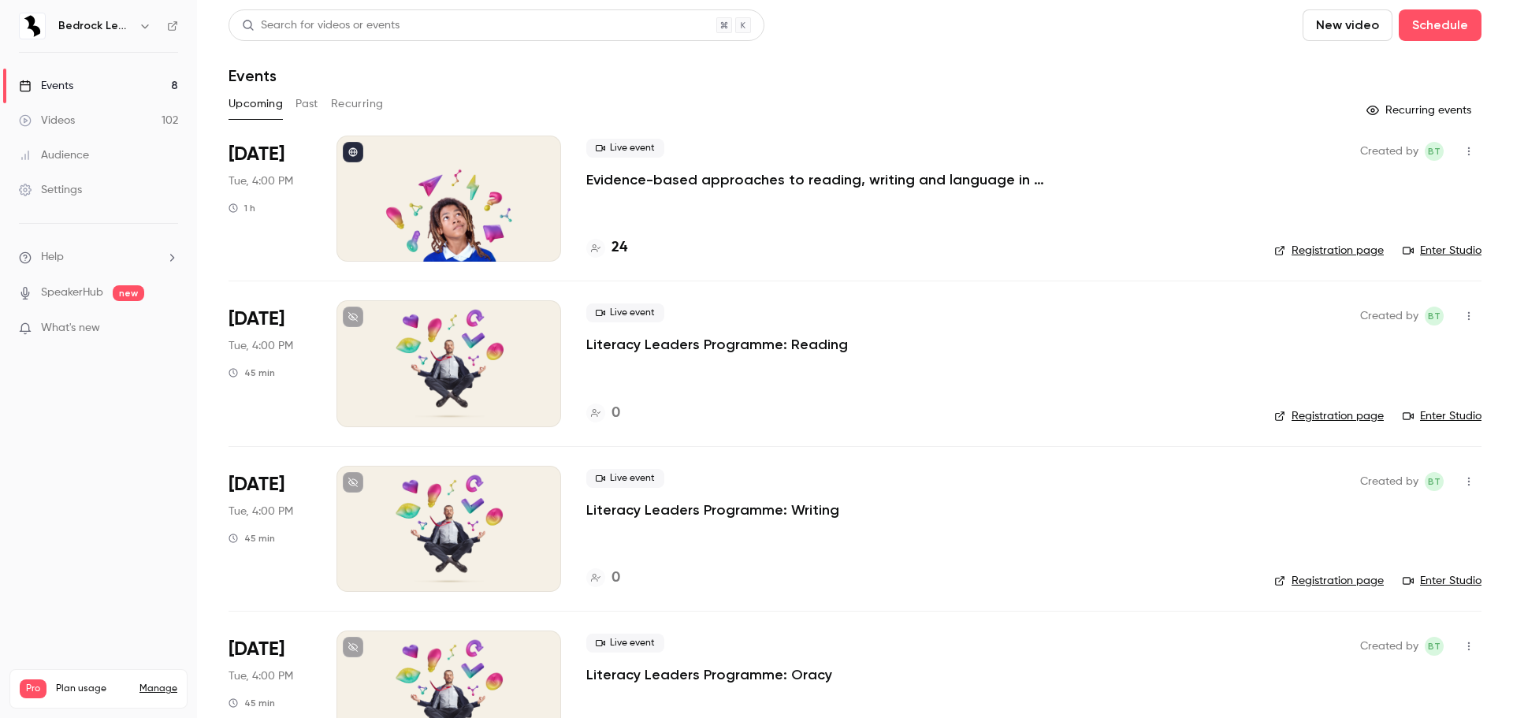 The width and height of the screenshot is (1513, 718). Describe the element at coordinates (46, 86) in the screenshot. I see `div: Events` at that location.